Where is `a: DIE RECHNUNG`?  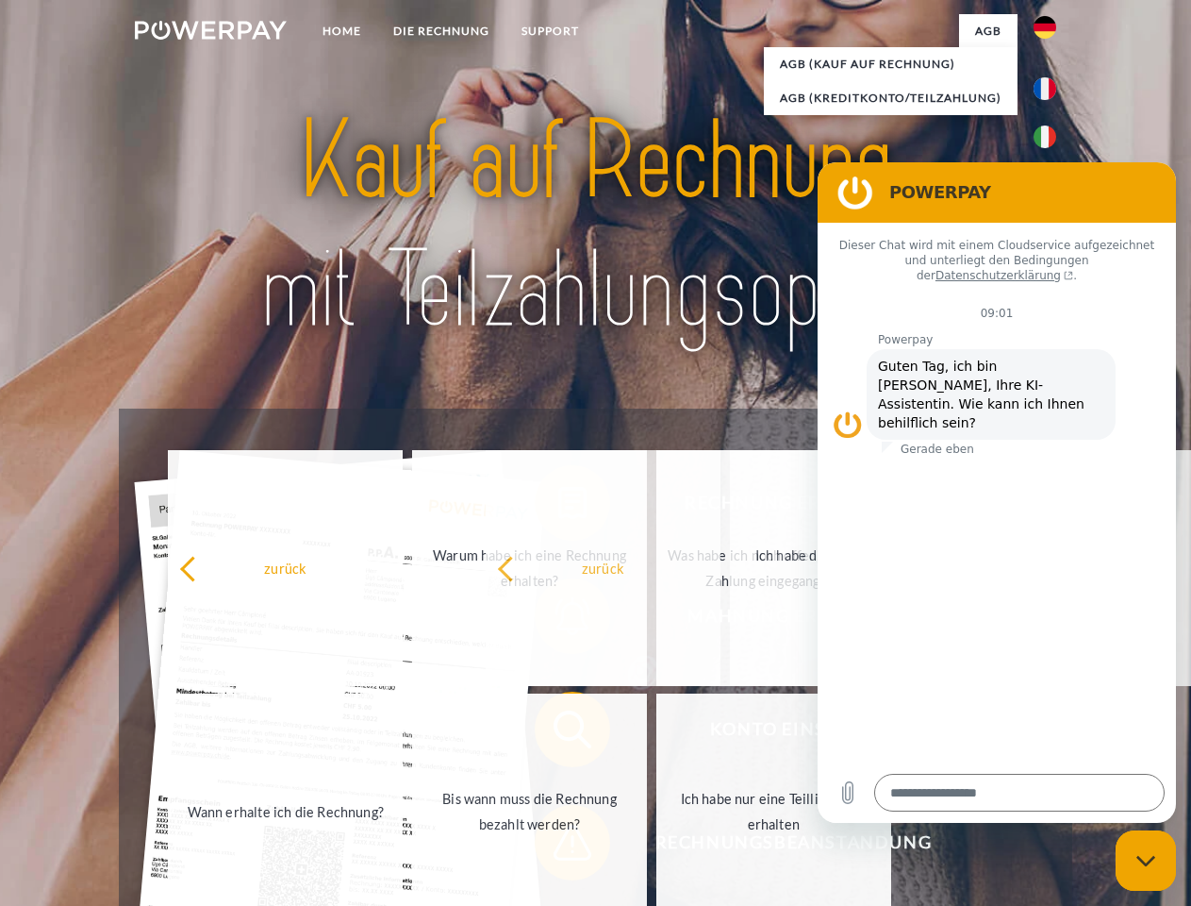
a: DIE RECHNUNG is located at coordinates (441, 31).